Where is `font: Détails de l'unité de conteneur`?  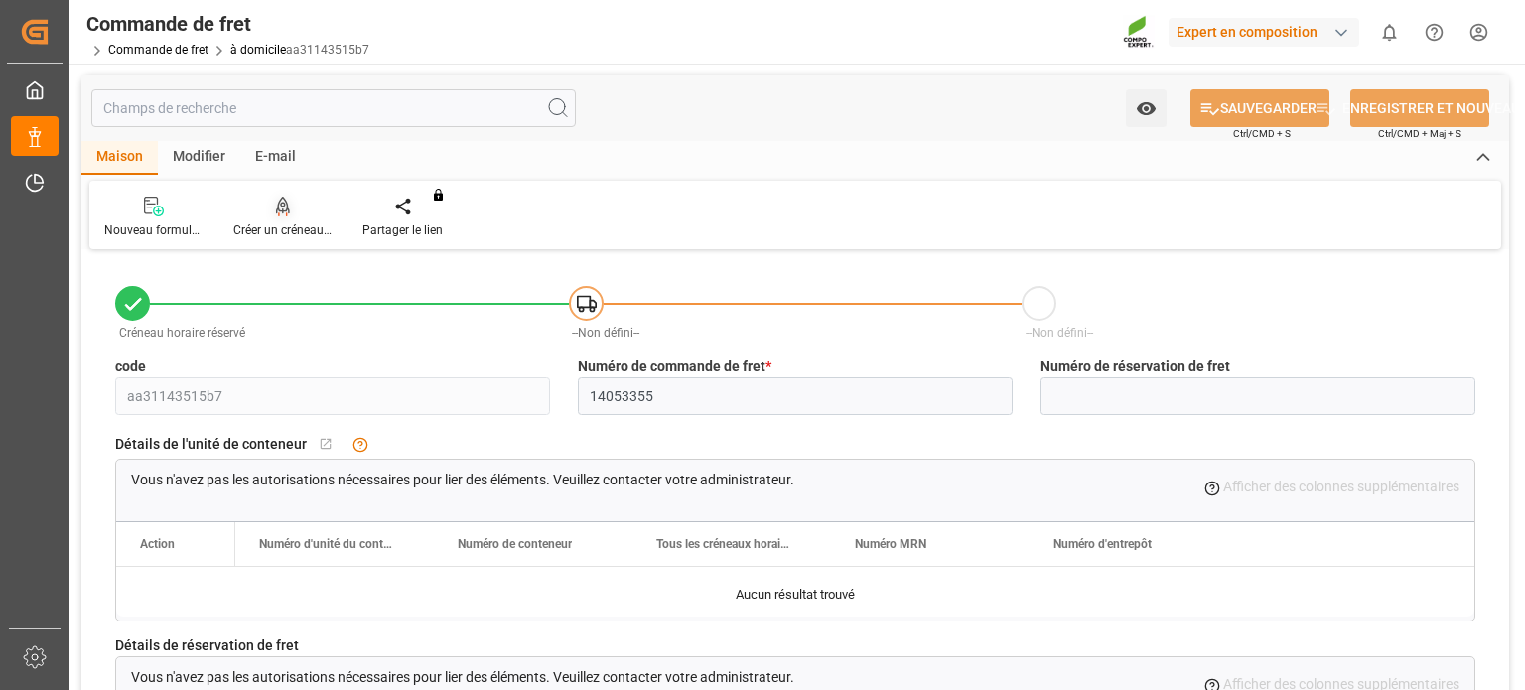
font: Détails de l'unité de conteneur is located at coordinates (210, 444).